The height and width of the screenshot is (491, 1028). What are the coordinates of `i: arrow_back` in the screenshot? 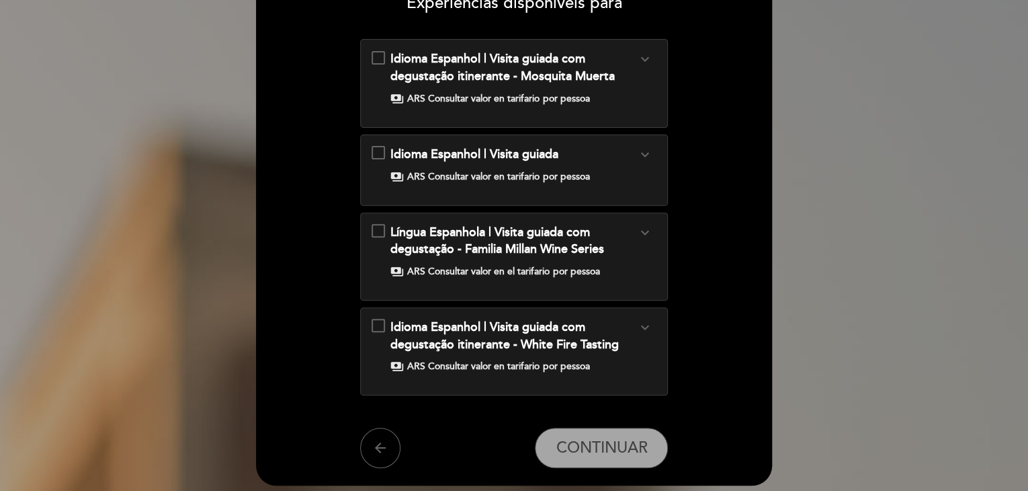 It's located at (380, 448).